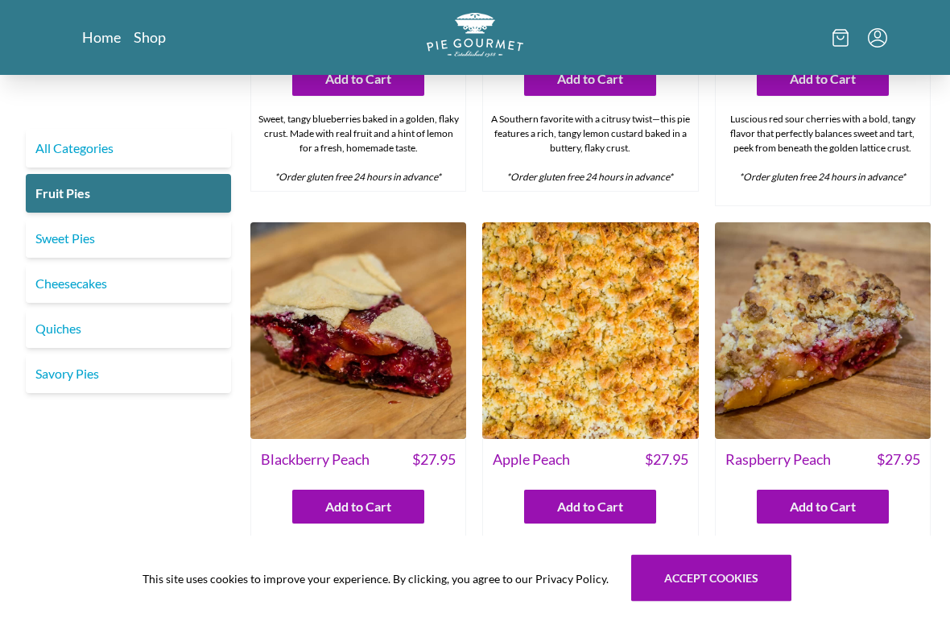 The width and height of the screenshot is (950, 621). Describe the element at coordinates (101, 37) in the screenshot. I see `a: Home` at that location.